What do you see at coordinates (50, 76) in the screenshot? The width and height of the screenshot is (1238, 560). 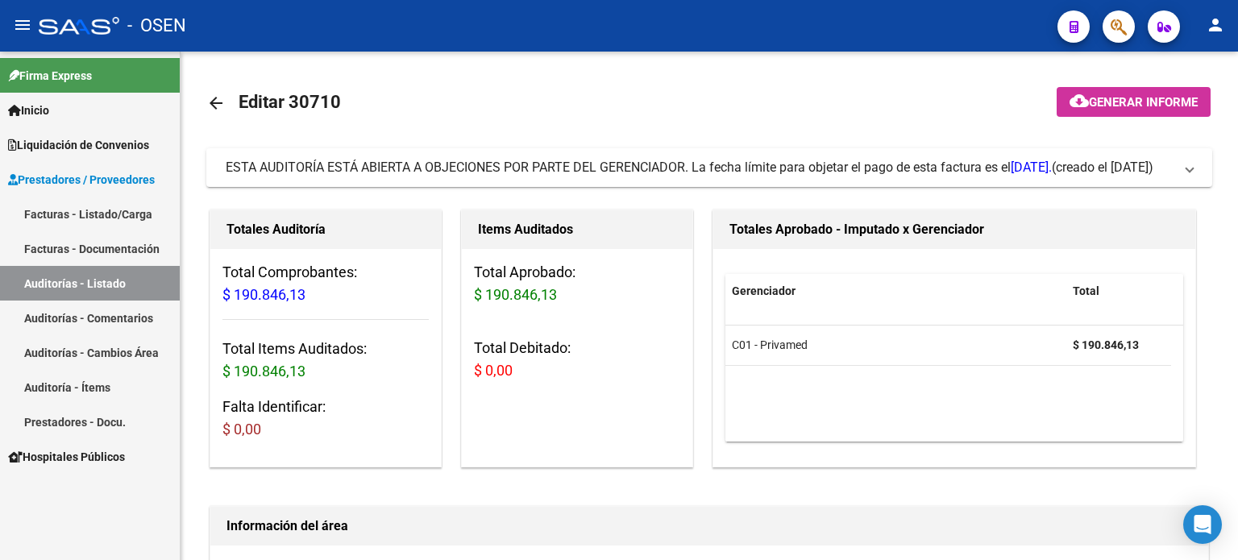 I see `span: Firma Express` at bounding box center [50, 76].